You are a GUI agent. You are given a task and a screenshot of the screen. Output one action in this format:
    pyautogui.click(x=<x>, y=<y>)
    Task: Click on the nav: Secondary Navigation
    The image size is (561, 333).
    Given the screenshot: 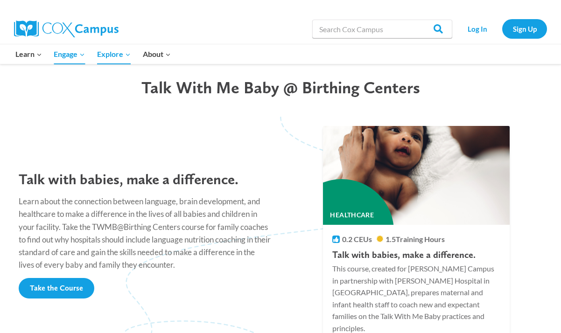 What is the action you would take?
    pyautogui.click(x=502, y=28)
    